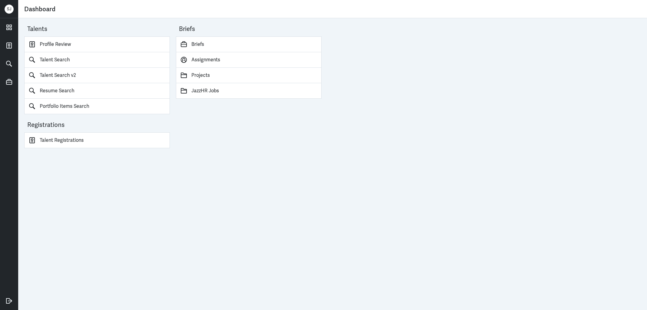 The width and height of the screenshot is (647, 310). I want to click on a: Portfolio Items Search, so click(97, 106).